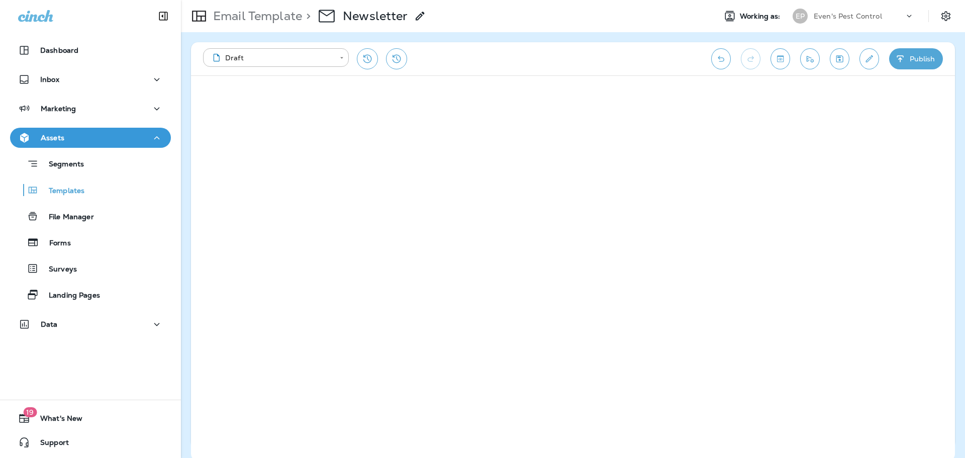  I want to click on button: Support, so click(91, 442).